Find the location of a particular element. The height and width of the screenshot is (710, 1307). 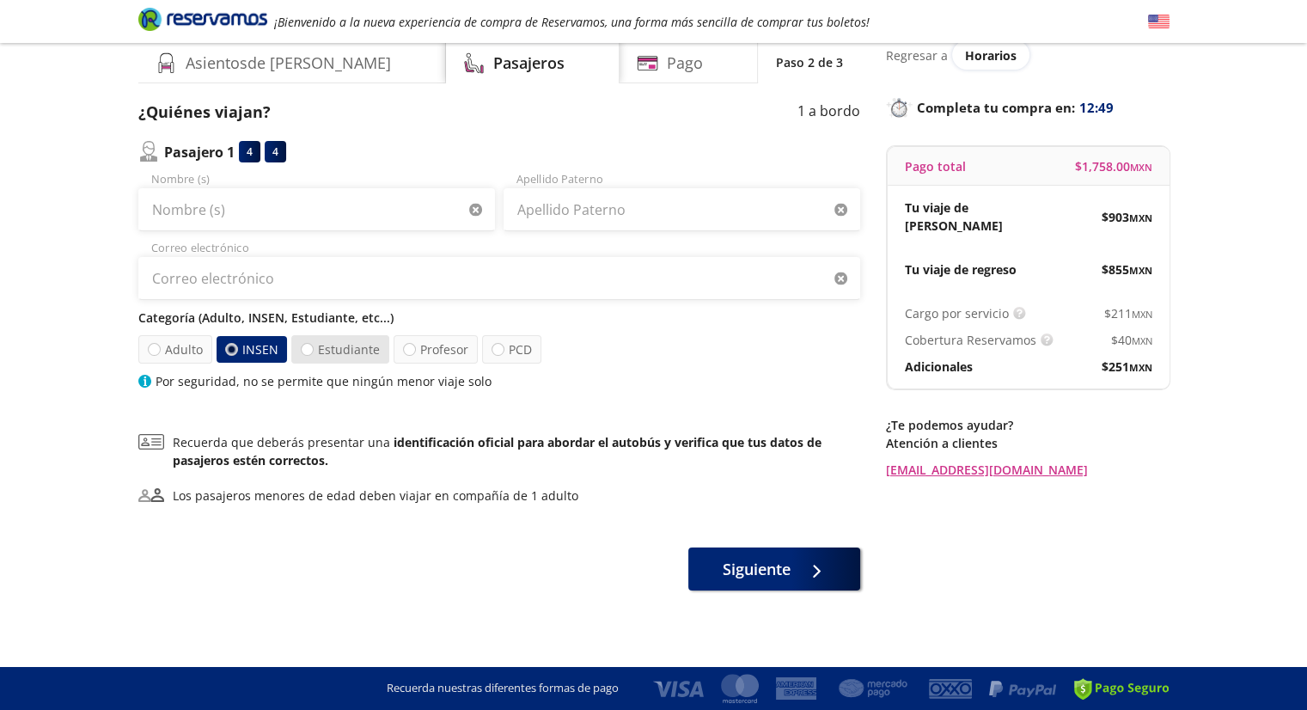

p: Recuerda nuestras diferentes formas de pago is located at coordinates (503, 688).